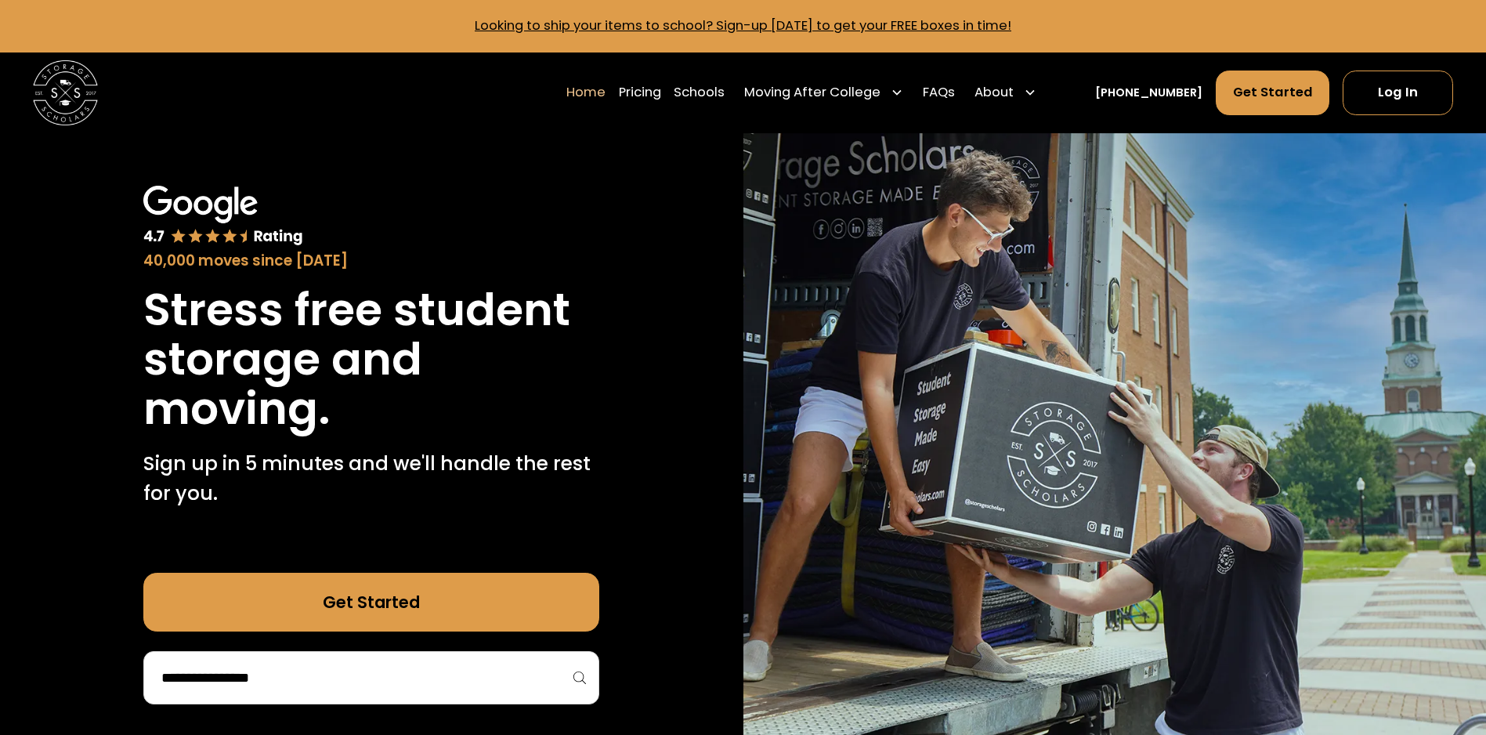 This screenshot has height=735, width=1486. I want to click on p: Sign up in 5 minutes and we'll handle the rest for you., so click(371, 478).